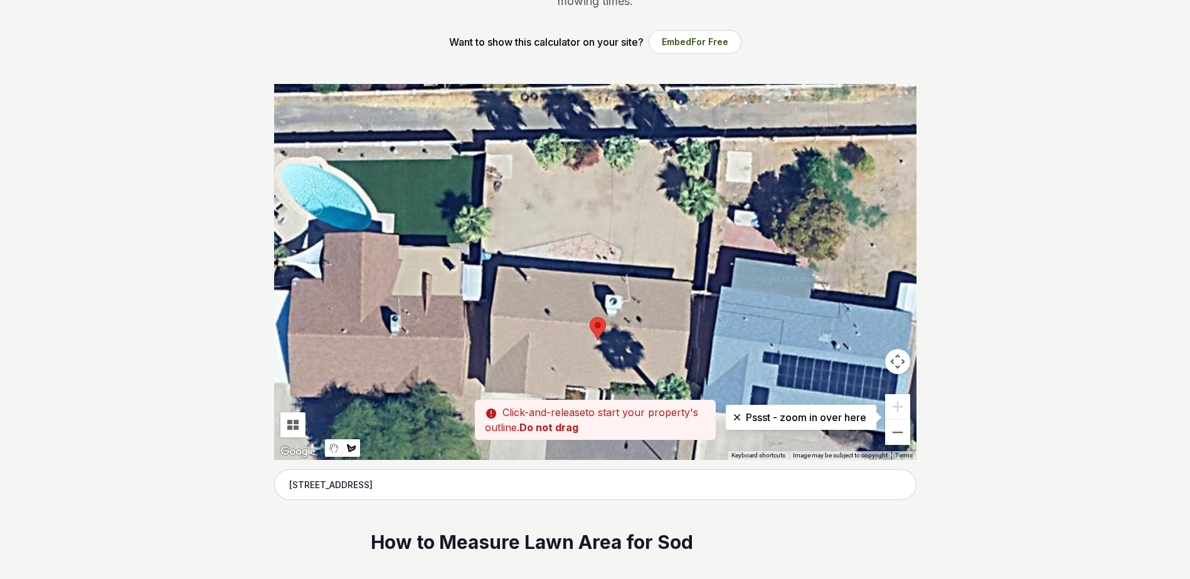  Describe the element at coordinates (298, 452) in the screenshot. I see `a: Open this area in Google Maps (opens a new window)` at that location.